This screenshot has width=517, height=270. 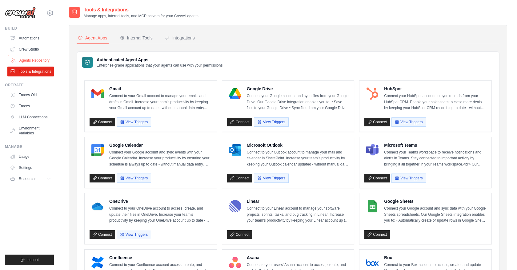 What do you see at coordinates (31, 60) in the screenshot?
I see `a: Agents Repository` at bounding box center [31, 60].